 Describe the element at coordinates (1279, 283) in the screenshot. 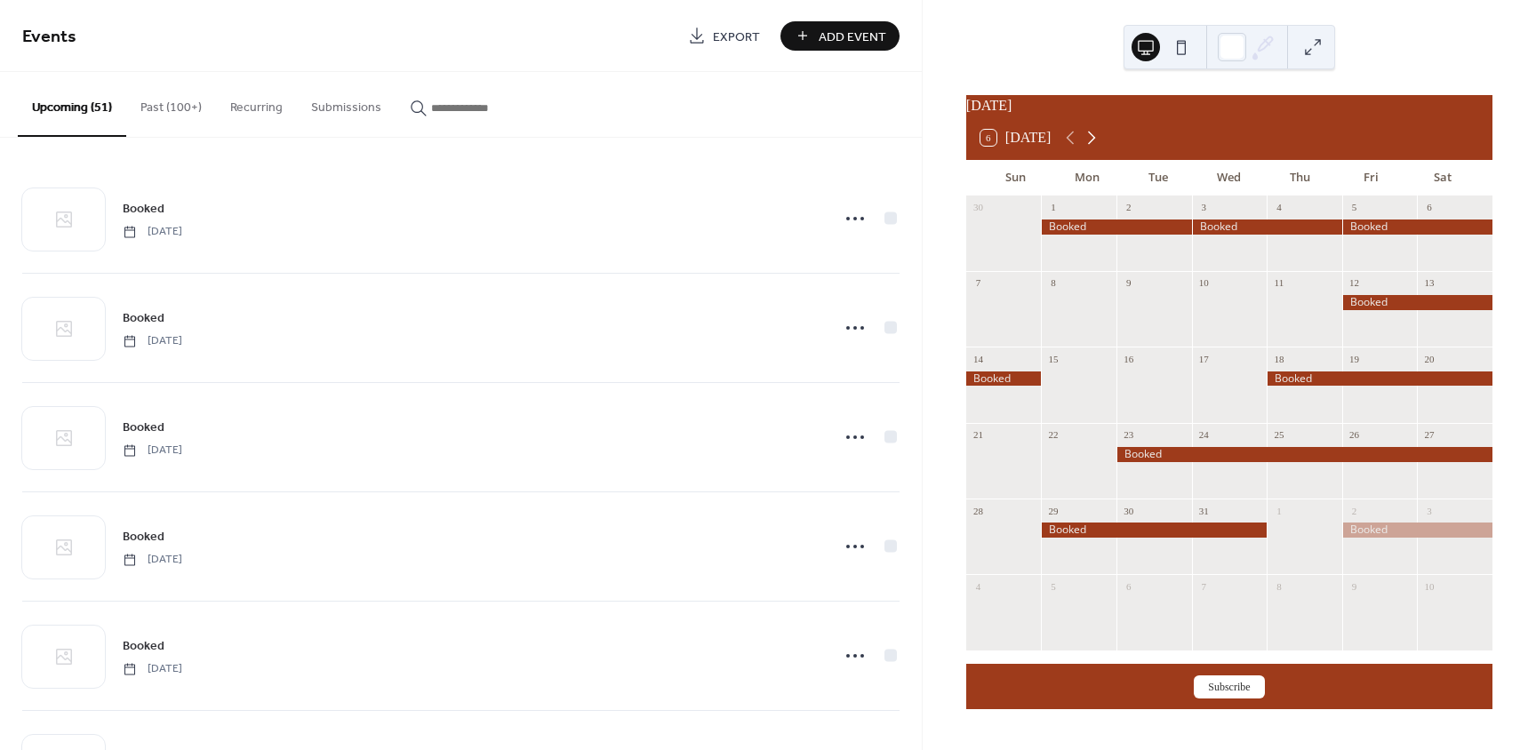

I see `div: 11` at that location.